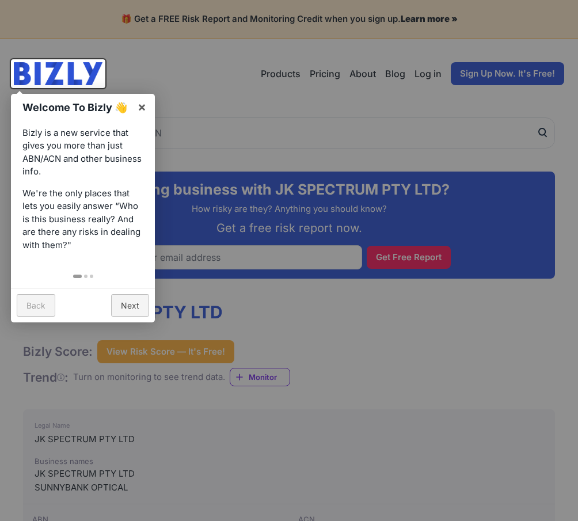 The image size is (578, 521). I want to click on p: Bizly is a new service that gives you more than just ABN/ACN and other business info., so click(83, 153).